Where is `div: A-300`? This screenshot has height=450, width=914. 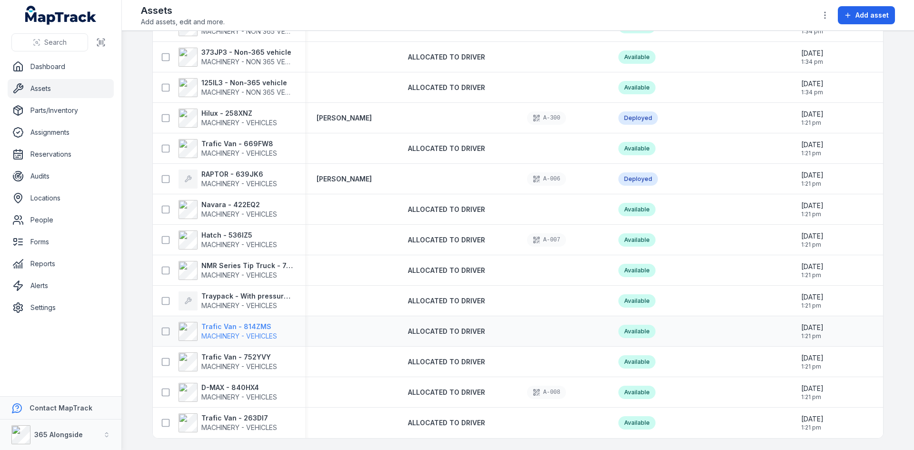
div: A-300 is located at coordinates (547, 118).